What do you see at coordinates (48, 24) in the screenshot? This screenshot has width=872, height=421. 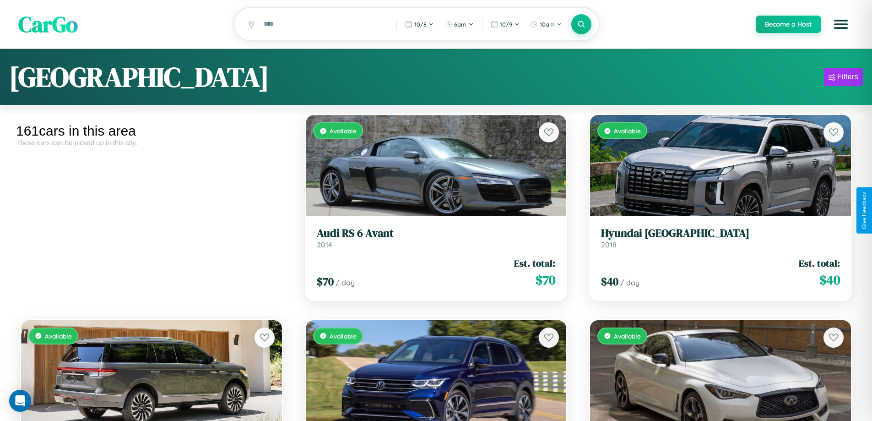 I see `span: CarGo` at bounding box center [48, 24].